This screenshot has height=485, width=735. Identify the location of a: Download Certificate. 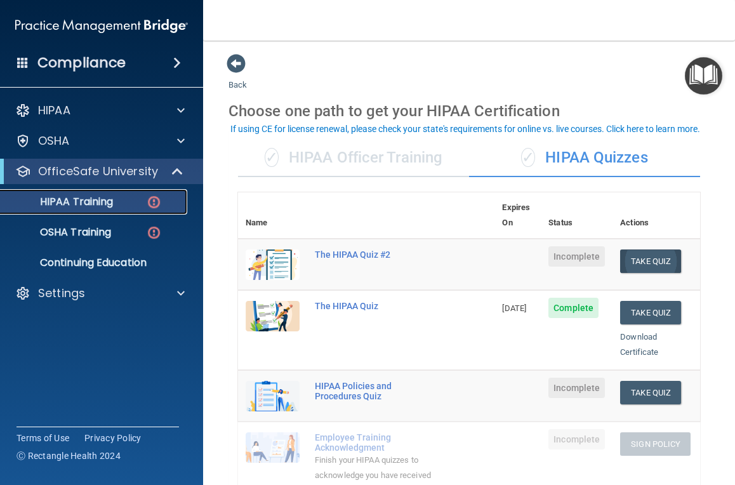
(639, 344).